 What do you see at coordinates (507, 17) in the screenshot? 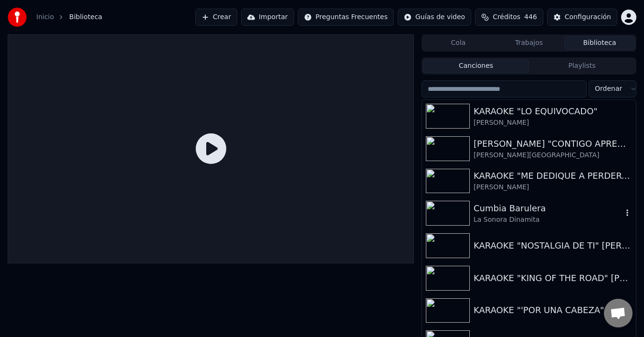
I see `span: Créditos` at bounding box center [507, 17].